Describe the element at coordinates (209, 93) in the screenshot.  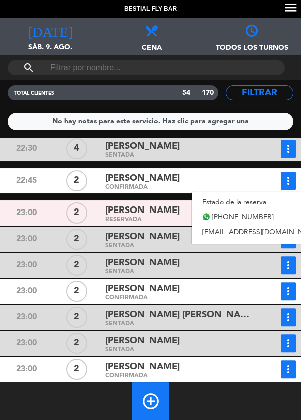
I see `strong: 170` at that location.